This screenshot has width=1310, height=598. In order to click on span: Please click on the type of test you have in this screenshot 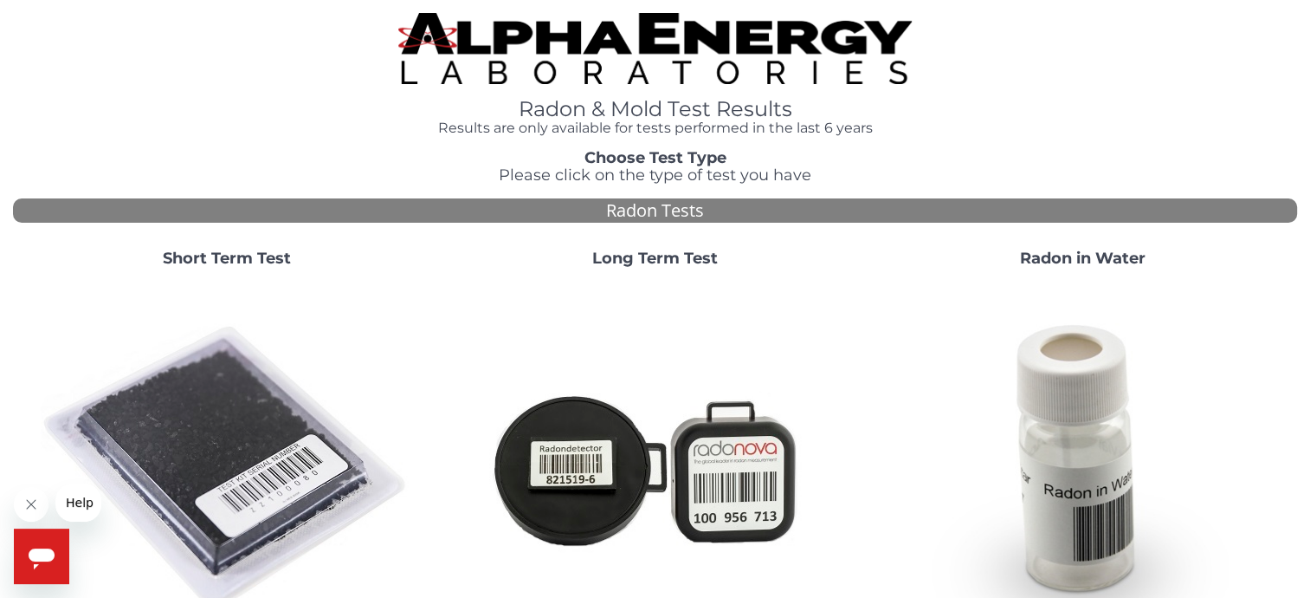, I will do `click(655, 175)`.